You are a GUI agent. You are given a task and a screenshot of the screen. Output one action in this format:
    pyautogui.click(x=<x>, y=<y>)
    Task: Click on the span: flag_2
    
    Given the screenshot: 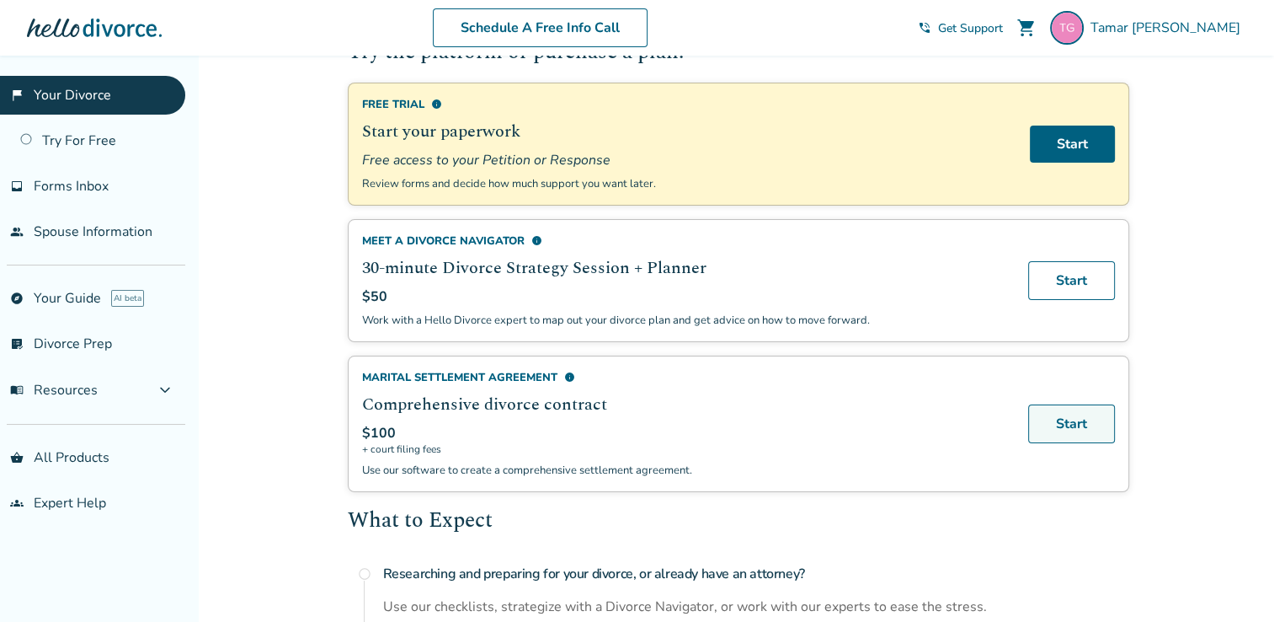 What is the action you would take?
    pyautogui.click(x=17, y=95)
    